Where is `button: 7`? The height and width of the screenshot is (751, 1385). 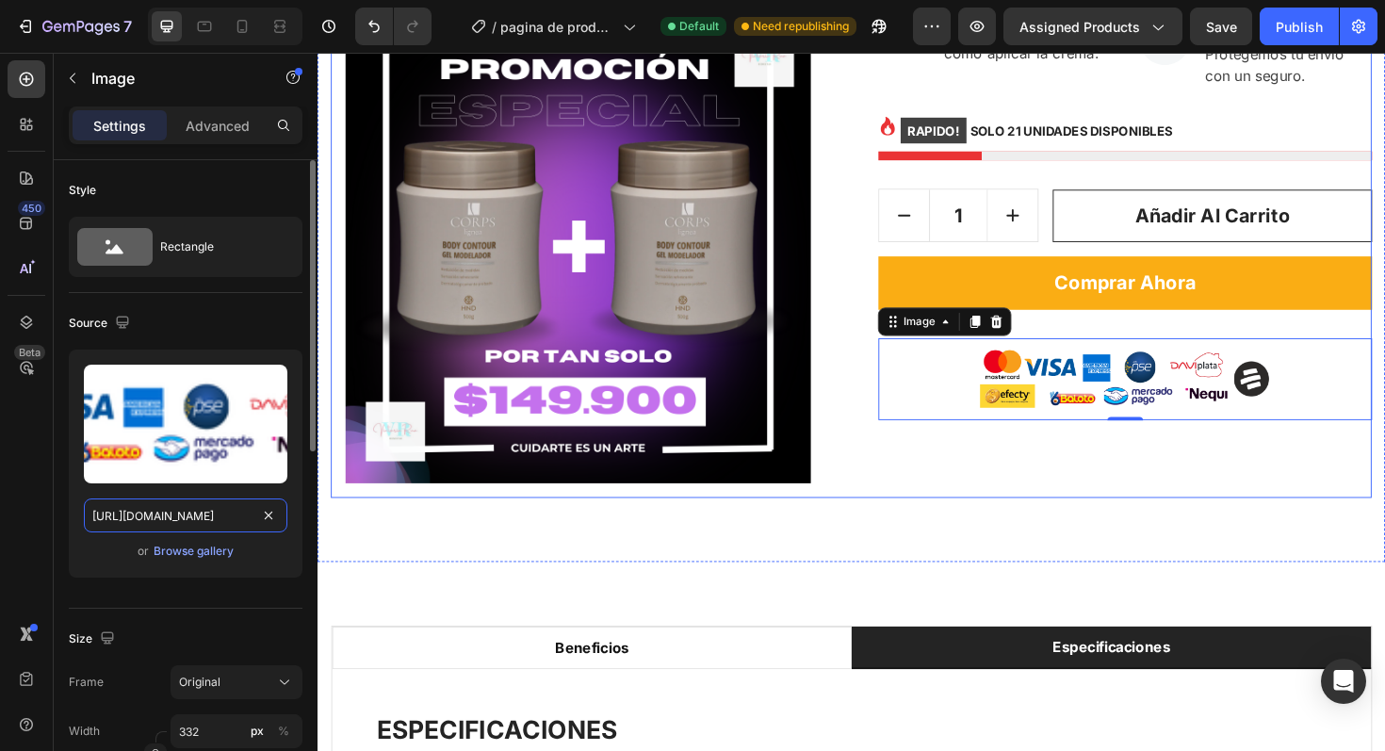
button: 7 is located at coordinates (73, 26).